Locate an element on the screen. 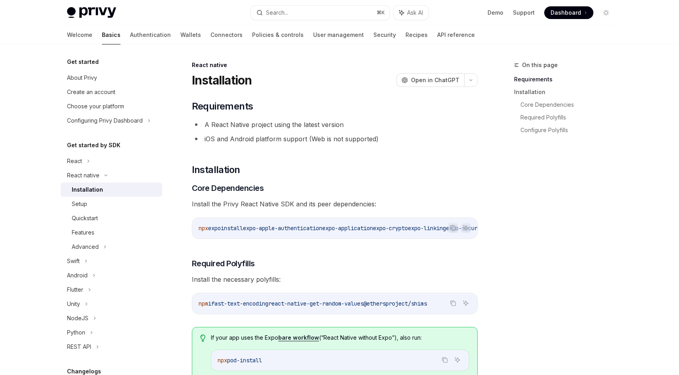  span: expo-crypto is located at coordinates (390, 228).